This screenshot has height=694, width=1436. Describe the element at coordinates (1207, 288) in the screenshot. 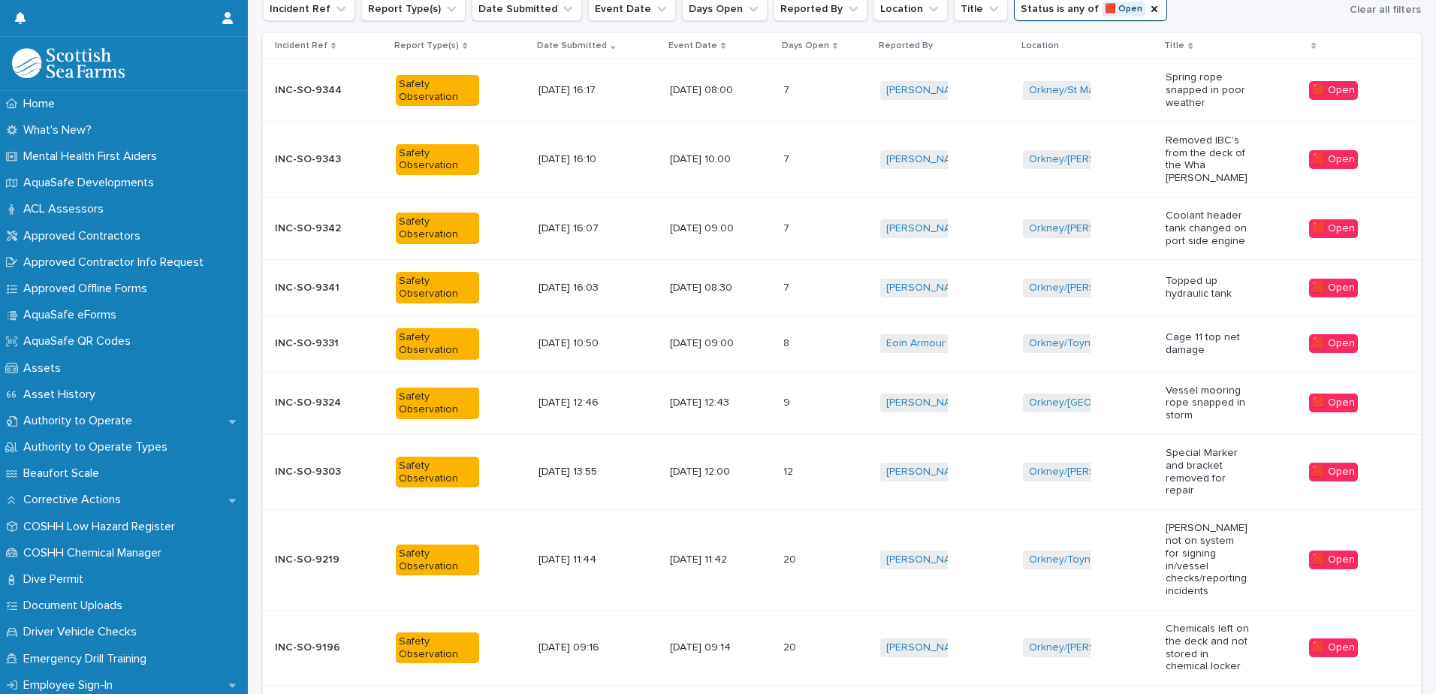

I see `p: Topped up hydraulic tank` at that location.